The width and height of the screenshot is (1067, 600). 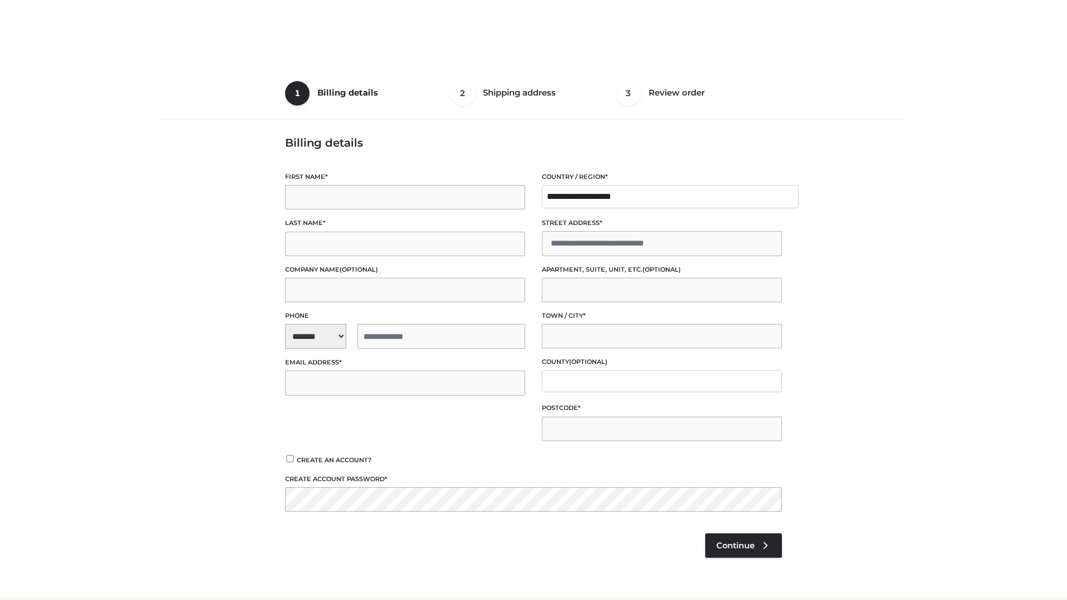 What do you see at coordinates (405, 177) in the screenshot?
I see `label: First name` at bounding box center [405, 177].